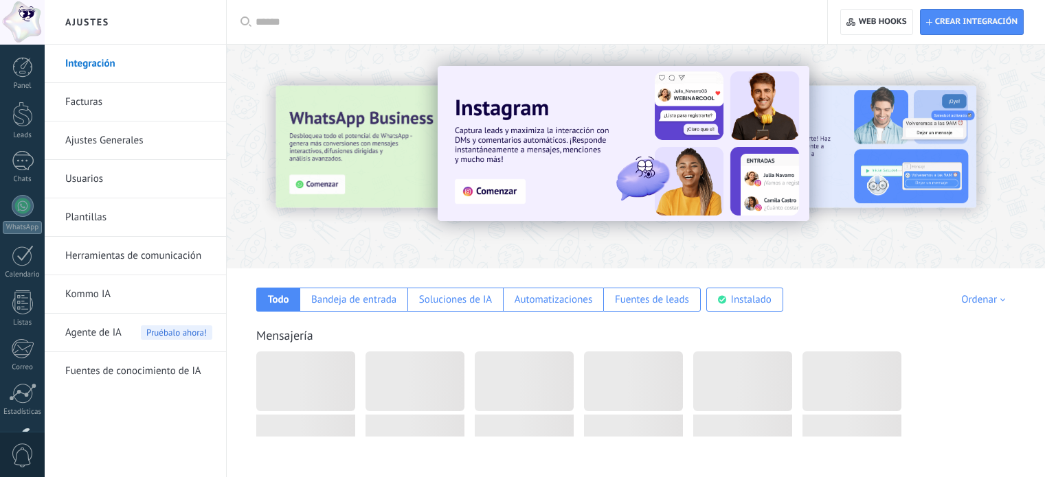  What do you see at coordinates (652, 299) in the screenshot?
I see `div: Fuentes de leads` at bounding box center [652, 299].